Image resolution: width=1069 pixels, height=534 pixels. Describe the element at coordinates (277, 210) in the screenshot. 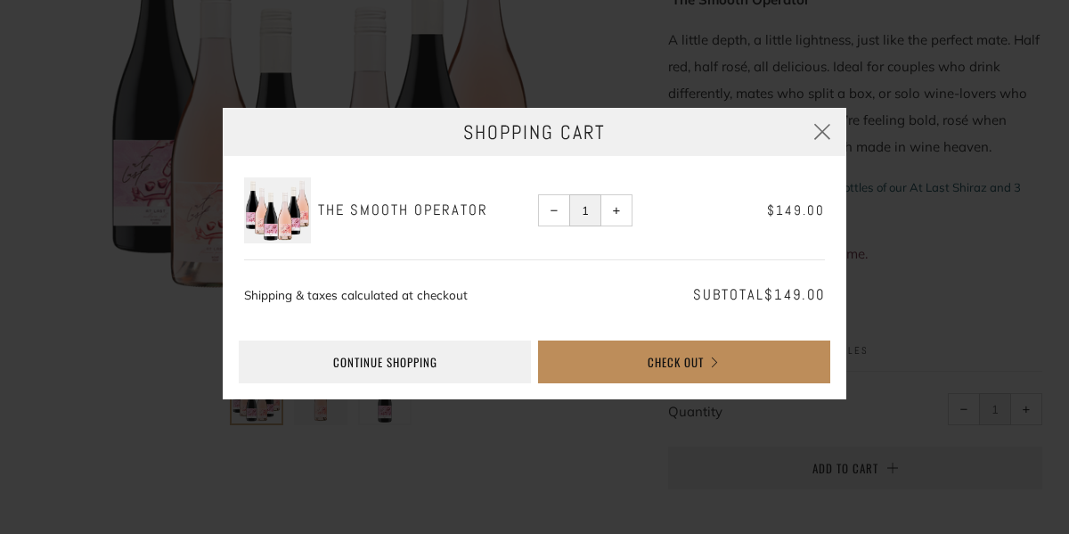

I see `img: The Smooth Operator` at that location.